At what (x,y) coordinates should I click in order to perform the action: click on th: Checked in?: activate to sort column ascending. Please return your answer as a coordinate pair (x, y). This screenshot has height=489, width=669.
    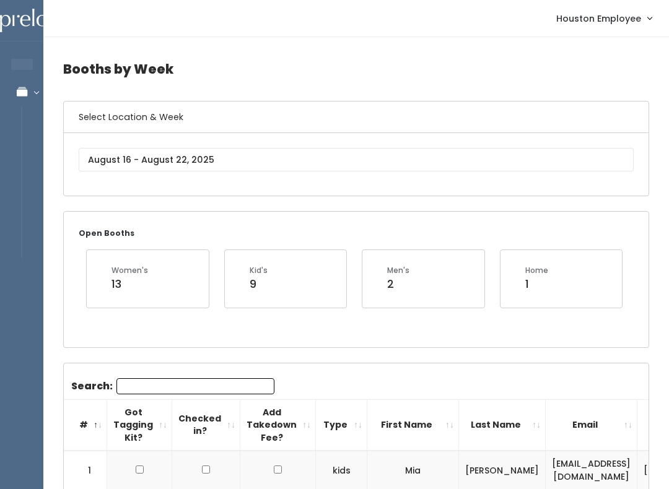
    Looking at the image, I should click on (206, 425).